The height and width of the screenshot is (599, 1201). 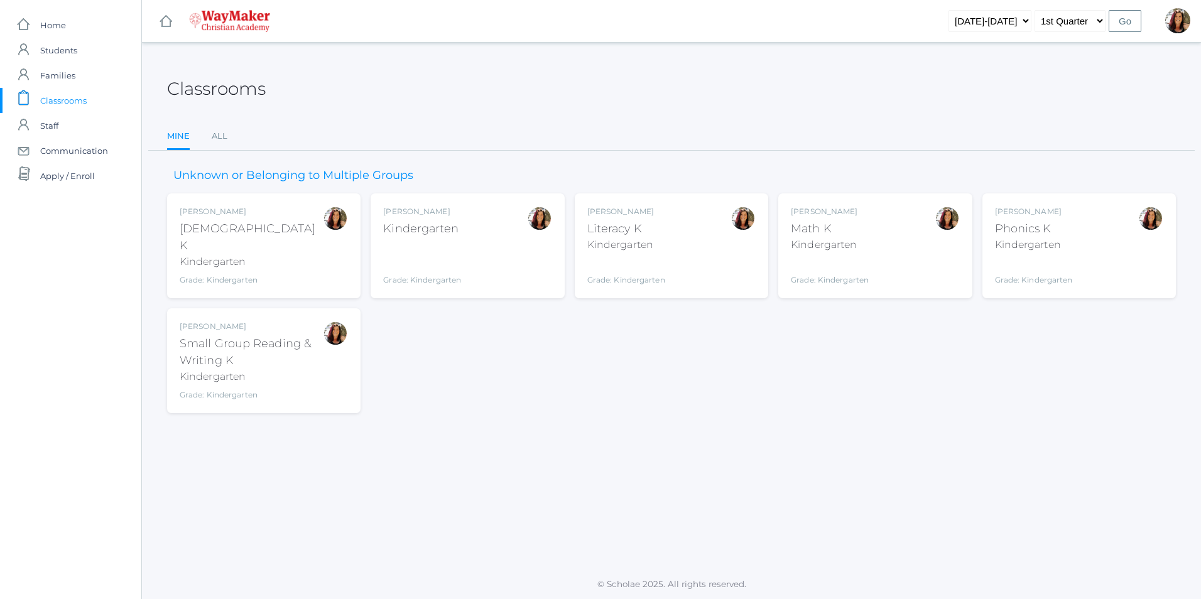 I want to click on div: Small Group Reading & Writing K, so click(x=251, y=353).